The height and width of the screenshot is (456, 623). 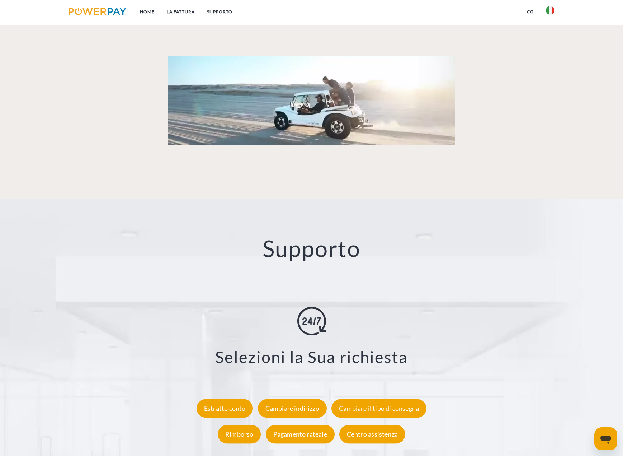 I want to click on a: CG, so click(x=530, y=12).